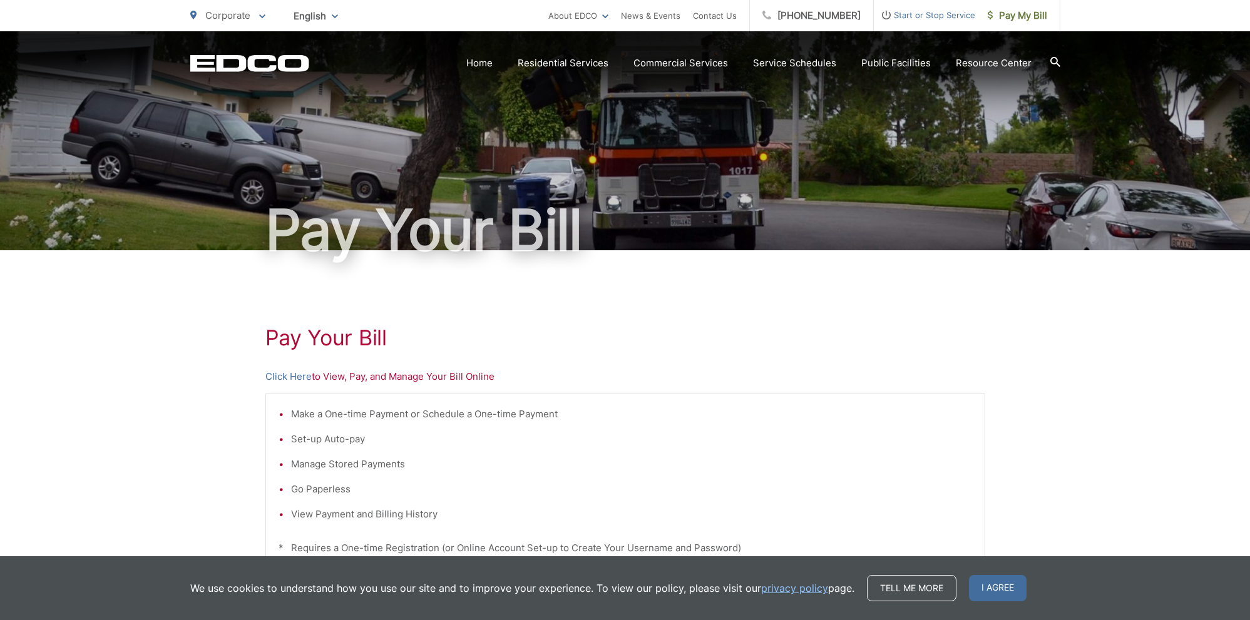  I want to click on a: About EDCO, so click(578, 16).